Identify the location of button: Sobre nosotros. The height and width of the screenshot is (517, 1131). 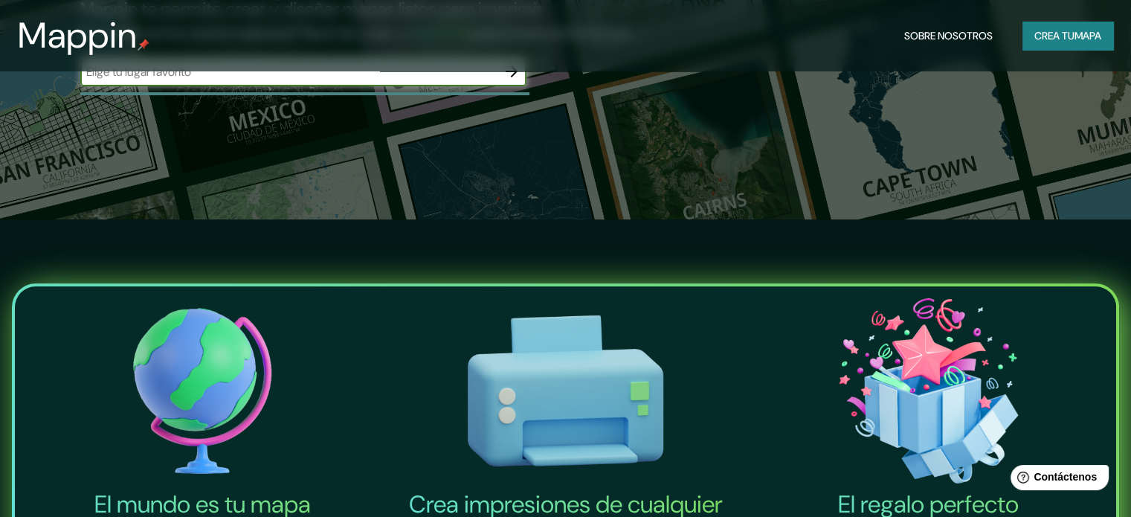
(948, 36).